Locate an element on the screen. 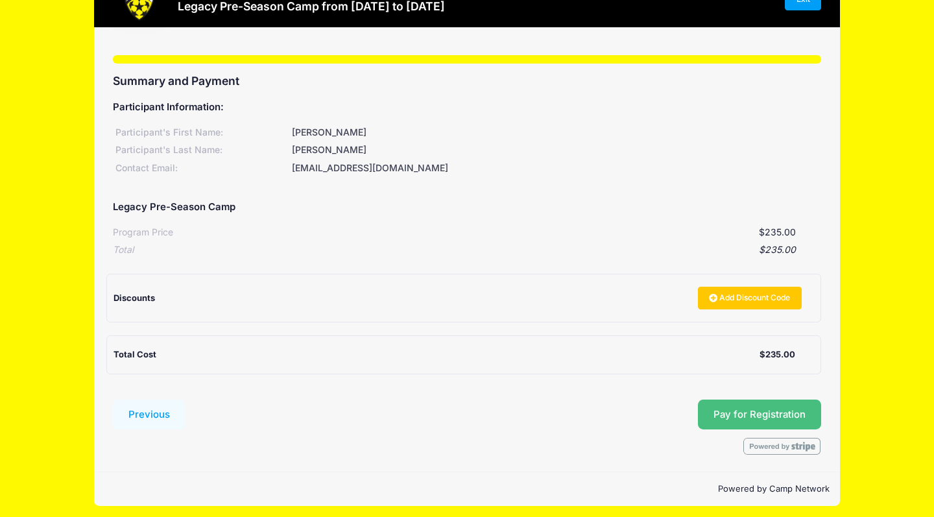 The height and width of the screenshot is (517, 934). div: Total Cost is located at coordinates (437, 355).